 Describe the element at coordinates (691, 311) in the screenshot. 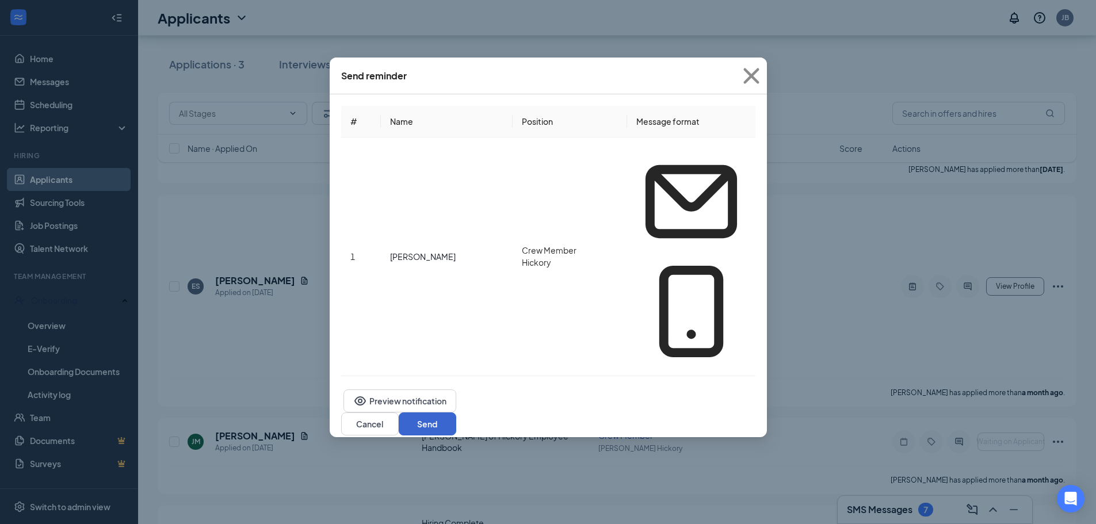

I see `svg: MobileSms` at that location.